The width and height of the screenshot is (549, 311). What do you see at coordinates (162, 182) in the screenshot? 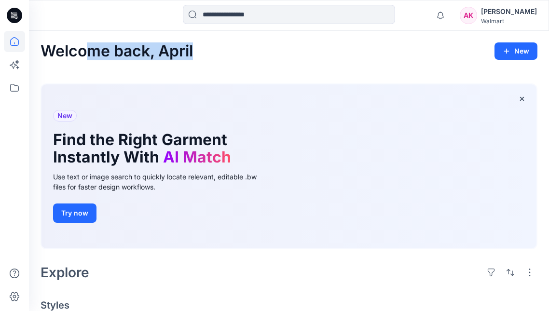
I see `div: Use text or image search to quickly locate relevant, editable .bw files for faster design workflows.` at bounding box center [162, 182].